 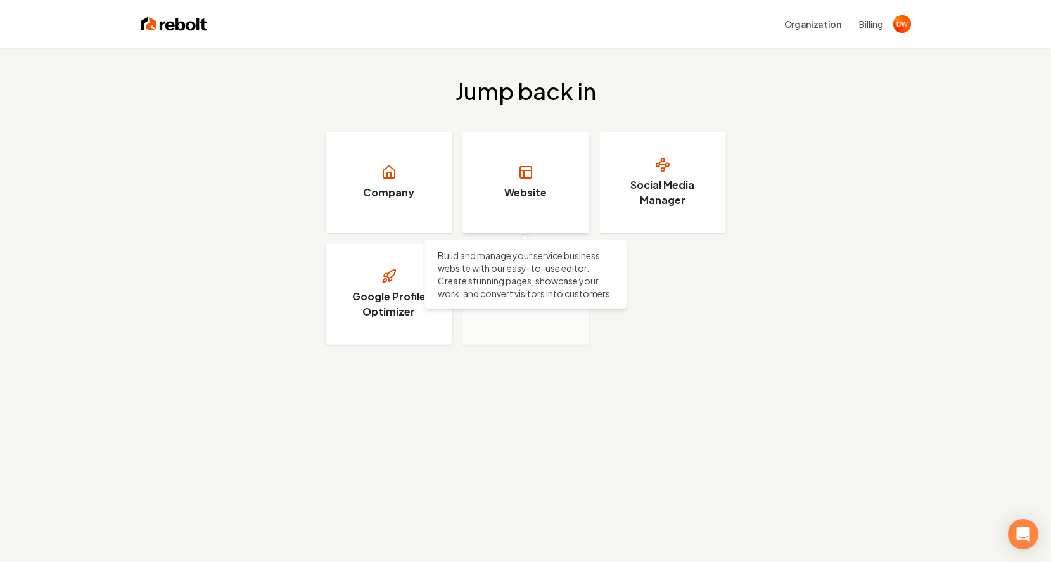 I want to click on a: Social Media Manager, so click(x=662, y=182).